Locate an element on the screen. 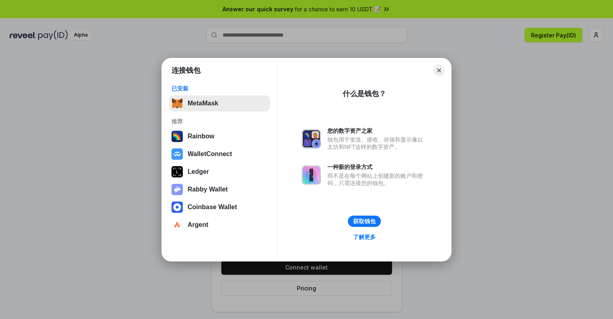 This screenshot has height=319, width=613. div: Coinbase Wallet is located at coordinates (212, 207).